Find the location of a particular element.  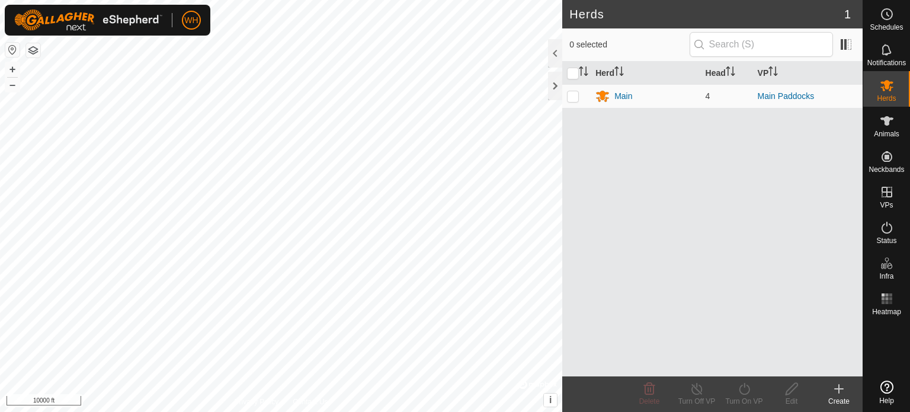

span: Help is located at coordinates (886, 401).